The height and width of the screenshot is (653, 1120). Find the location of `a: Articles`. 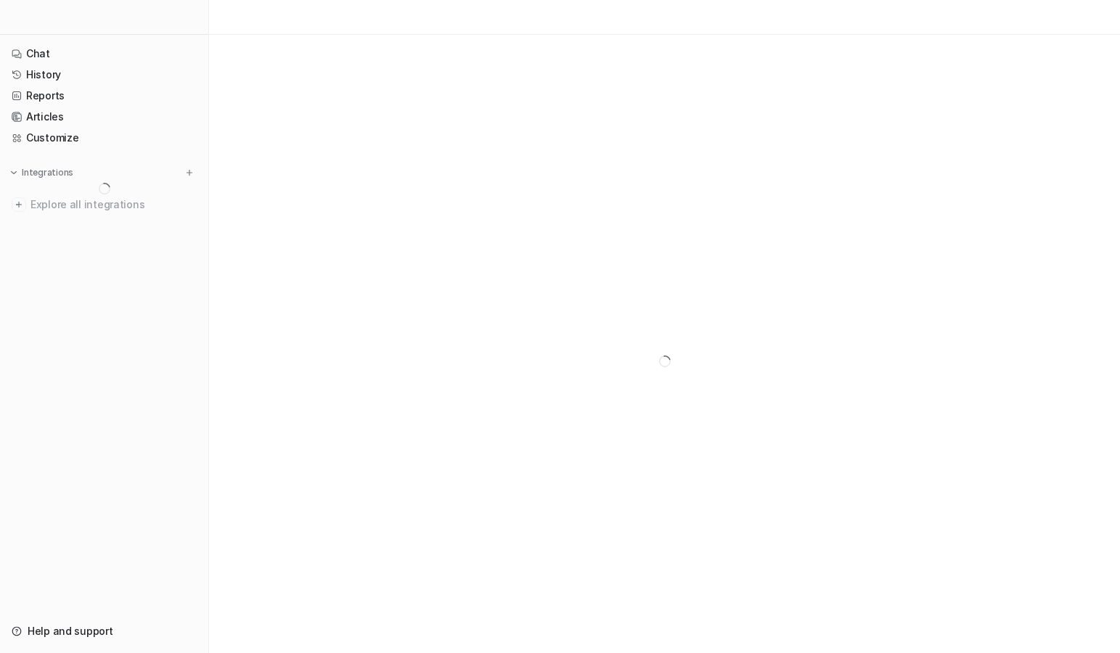

a: Articles is located at coordinates (104, 117).